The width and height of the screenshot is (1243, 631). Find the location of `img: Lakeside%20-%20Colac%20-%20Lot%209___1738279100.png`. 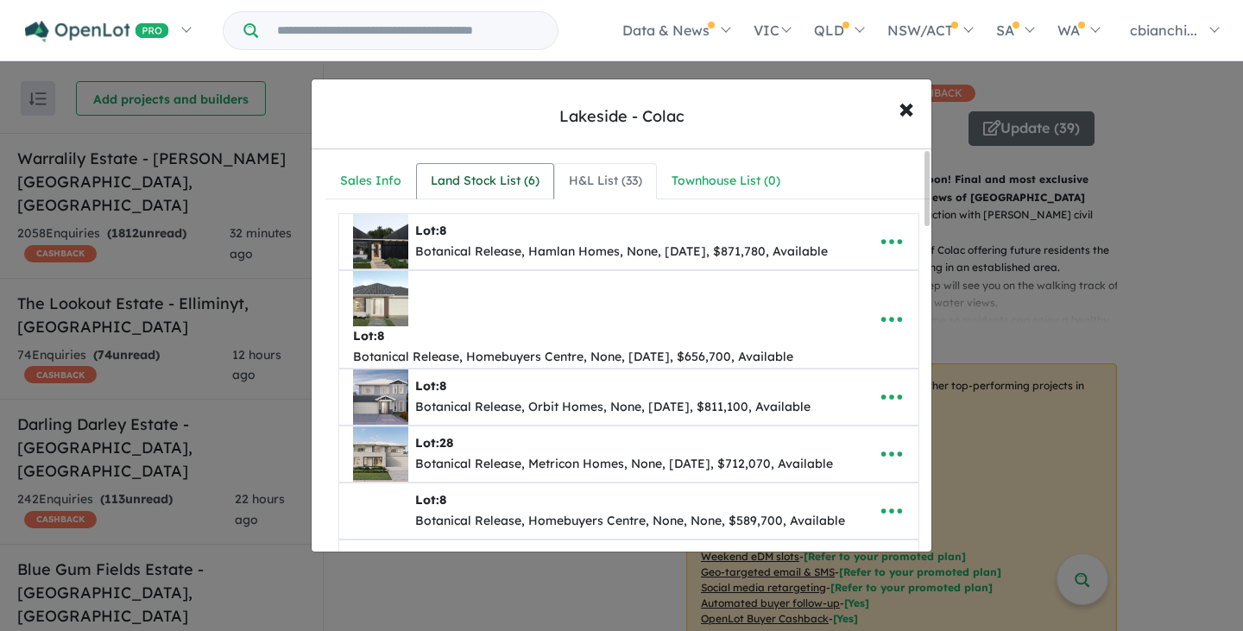

img: Lakeside%20-%20Colac%20-%20Lot%209___1738279100.png is located at coordinates (381, 568).